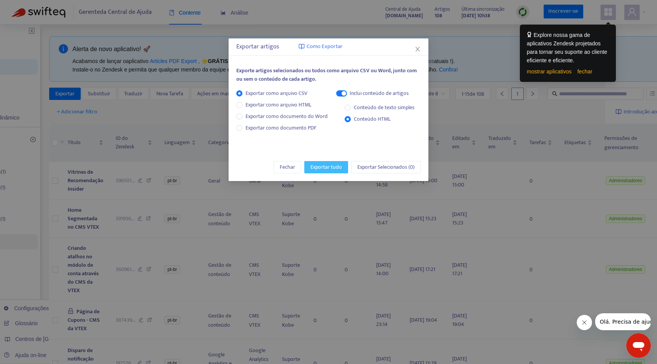 The height and width of the screenshot is (364, 657). Describe the element at coordinates (549, 71) in the screenshot. I see `font: mostrar aplicativos` at that location.